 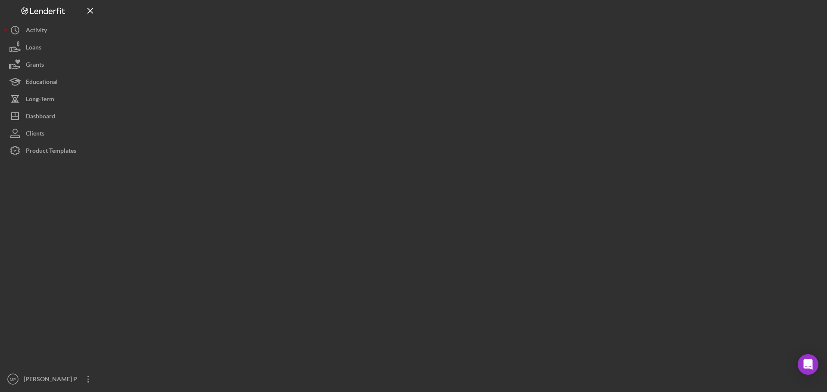 What do you see at coordinates (13, 379) in the screenshot?
I see `text: MP` at bounding box center [13, 379].